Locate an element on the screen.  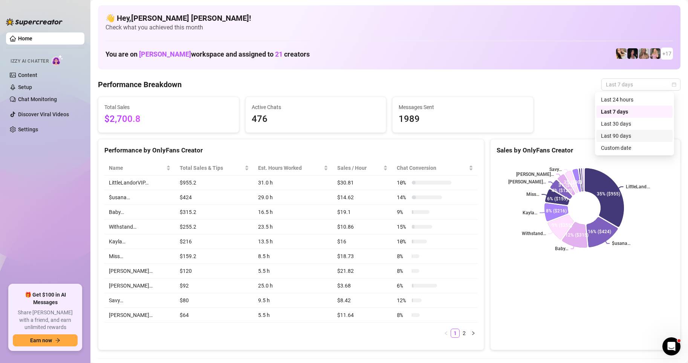
button: right is located at coordinates (473, 333).